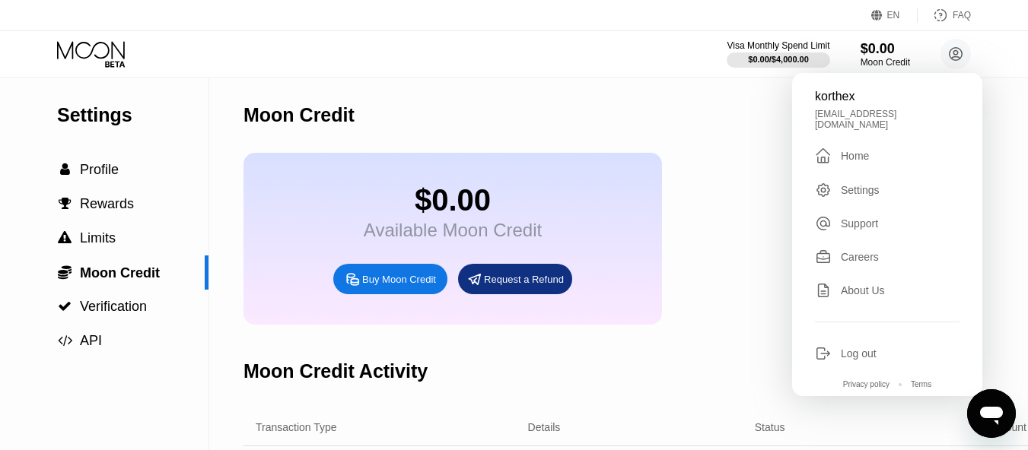 Image resolution: width=1028 pixels, height=450 pixels. I want to click on div: Visa Monthly Spend Limit, so click(777, 46).